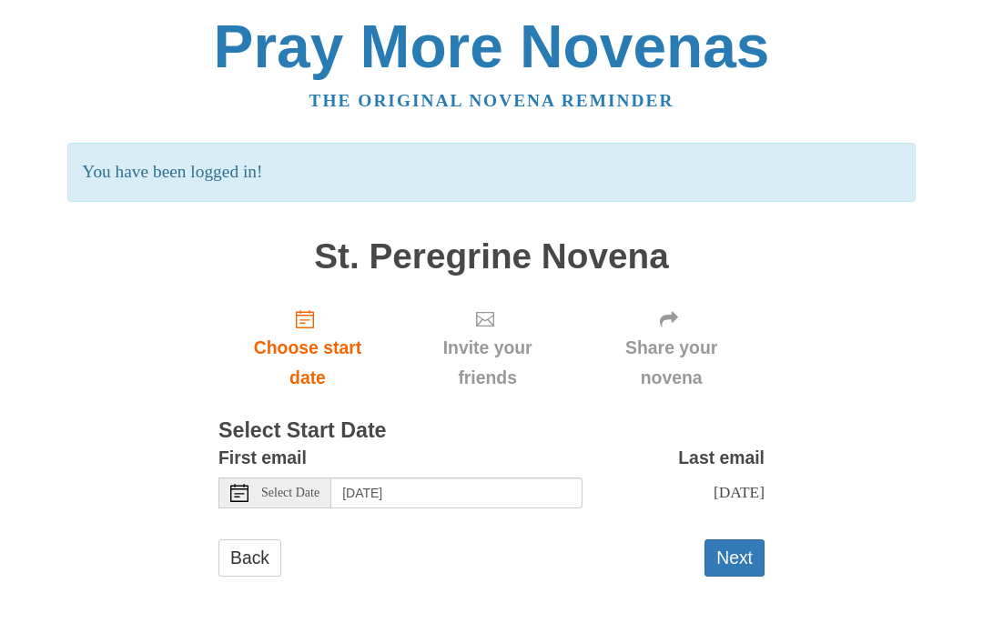  Describe the element at coordinates (490, 172) in the screenshot. I see `p: You have been logged in!` at that location.